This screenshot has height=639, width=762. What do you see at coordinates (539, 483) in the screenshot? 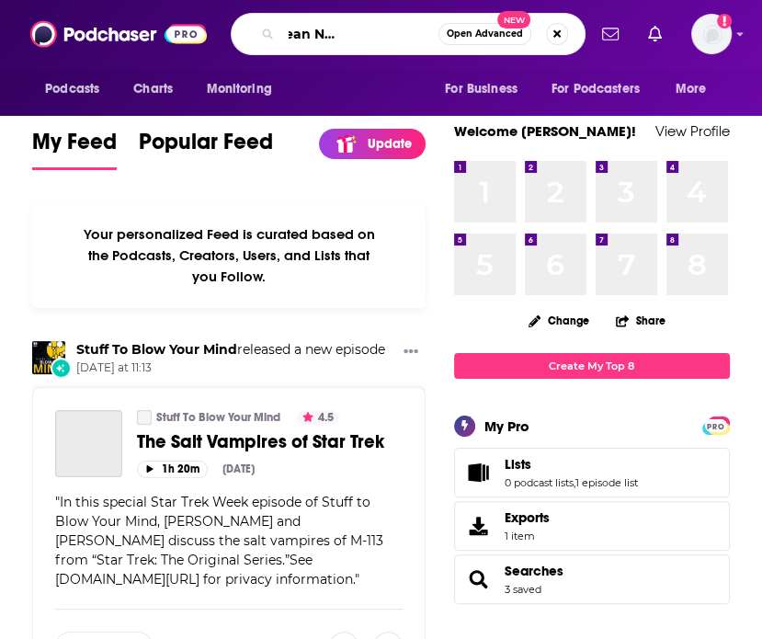
I see `a: 0 podcast lists` at bounding box center [539, 483].